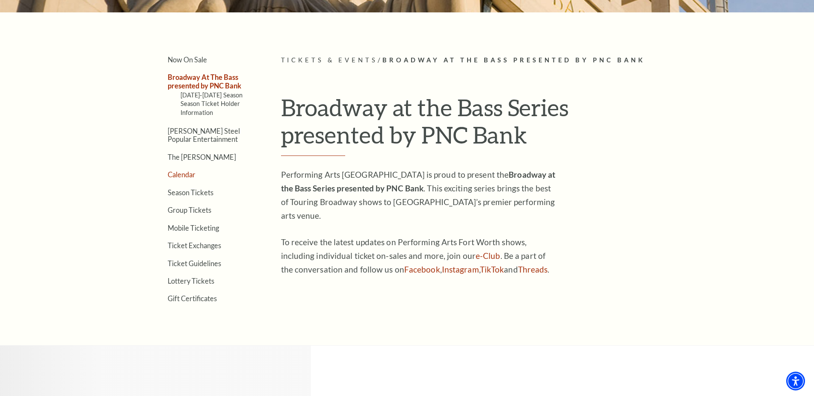  What do you see at coordinates (422, 269) in the screenshot?
I see `a: Facebook - open in a new tab` at bounding box center [422, 269].